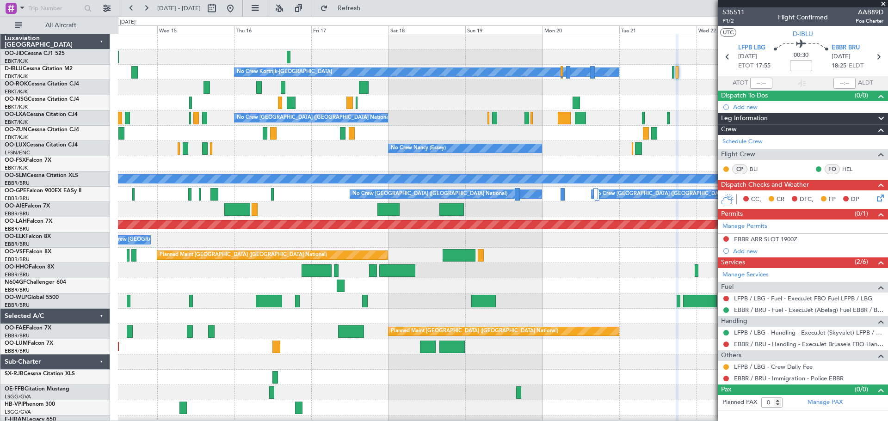  I want to click on a: Manage Services, so click(745, 275).